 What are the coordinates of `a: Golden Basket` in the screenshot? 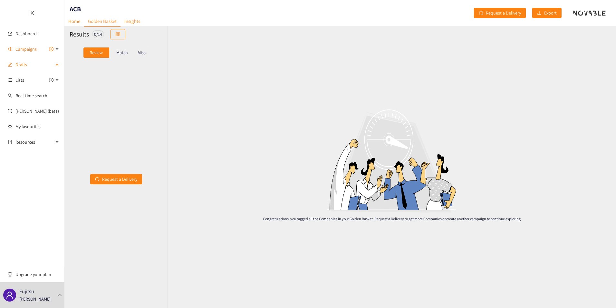 It's located at (102, 21).